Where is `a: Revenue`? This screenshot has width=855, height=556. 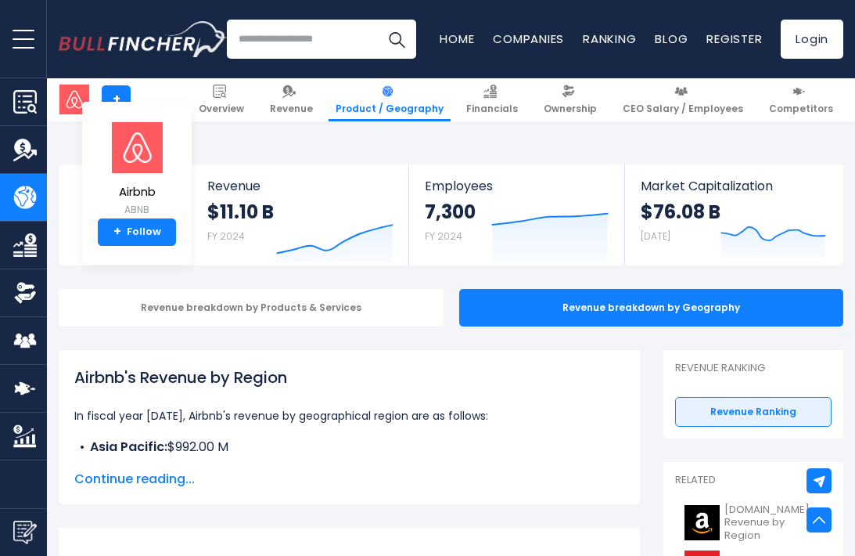
a: Revenue is located at coordinates (291, 99).